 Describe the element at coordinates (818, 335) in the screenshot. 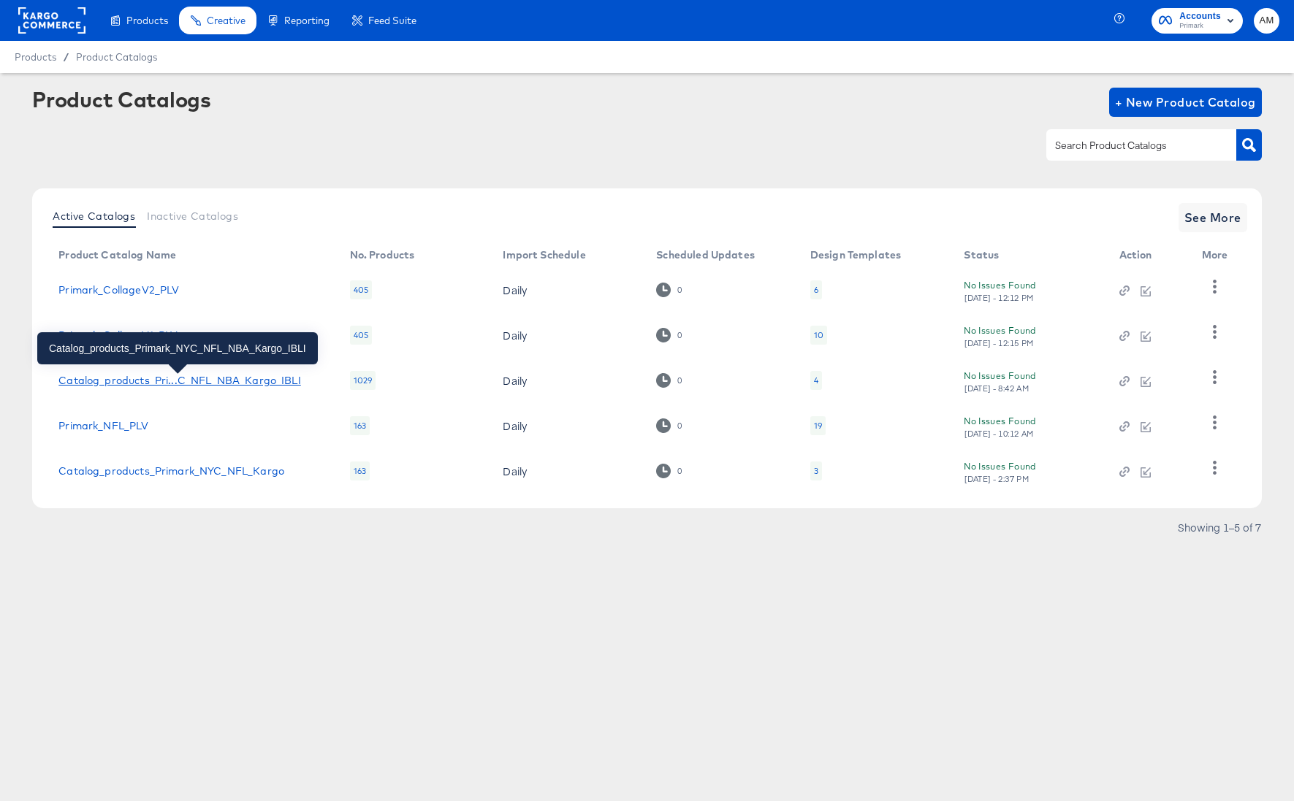

I see `div: 10` at that location.